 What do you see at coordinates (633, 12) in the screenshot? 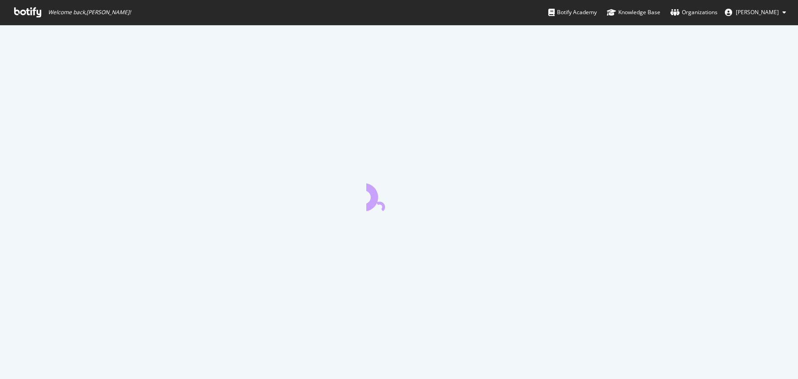
I see `div: Knowledge Base` at bounding box center [633, 12].